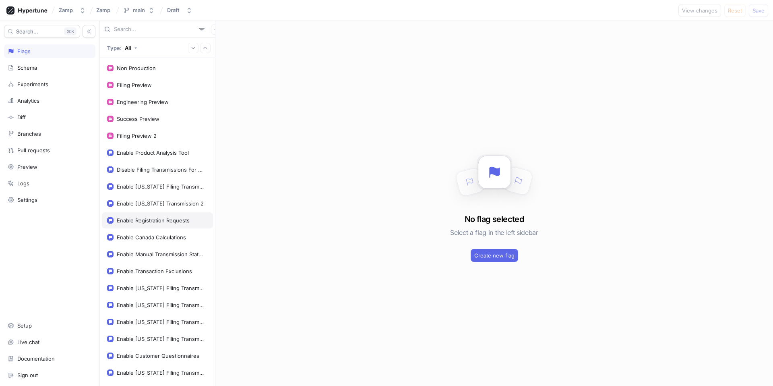 The image size is (773, 386). I want to click on div: K, so click(70, 31).